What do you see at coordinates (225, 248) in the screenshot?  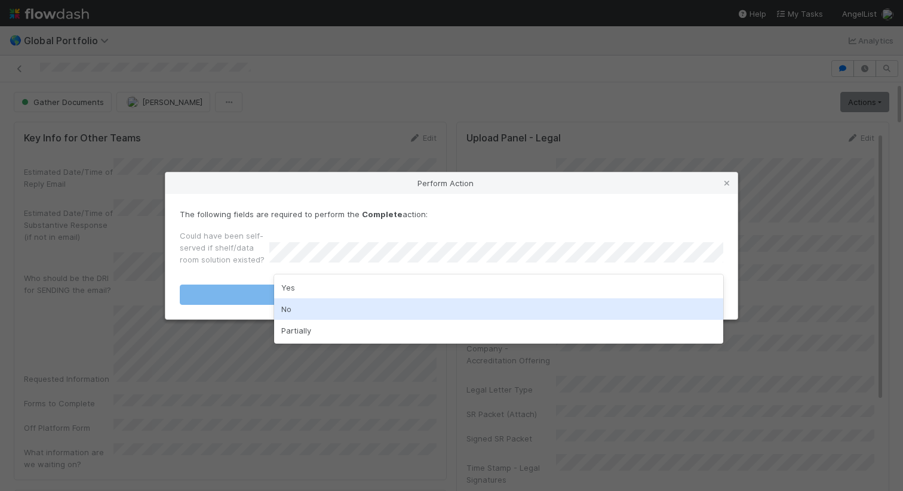 I see `label: Could have been self-served if shelf/data room solution existed?` at bounding box center [225, 248].